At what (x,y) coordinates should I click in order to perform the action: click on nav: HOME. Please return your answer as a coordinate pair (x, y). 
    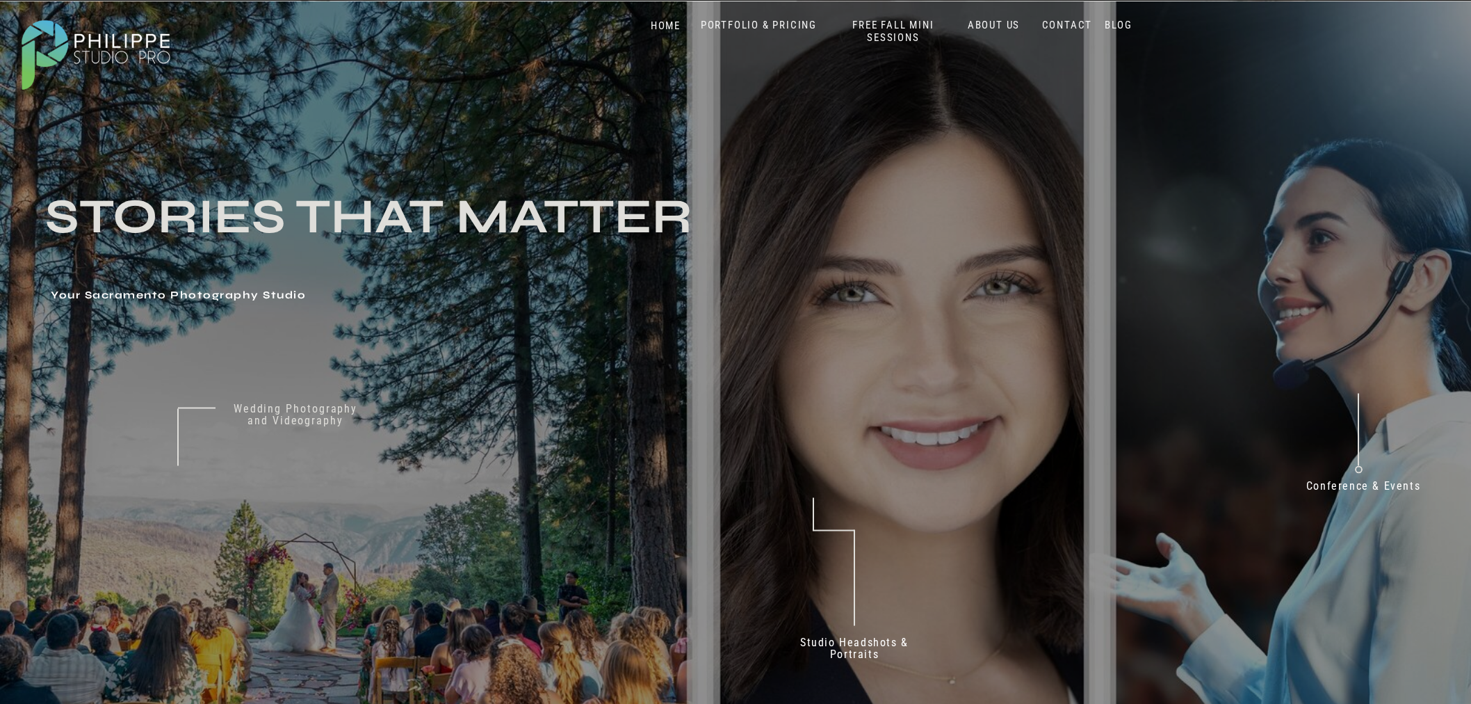
    Looking at the image, I should click on (665, 26).